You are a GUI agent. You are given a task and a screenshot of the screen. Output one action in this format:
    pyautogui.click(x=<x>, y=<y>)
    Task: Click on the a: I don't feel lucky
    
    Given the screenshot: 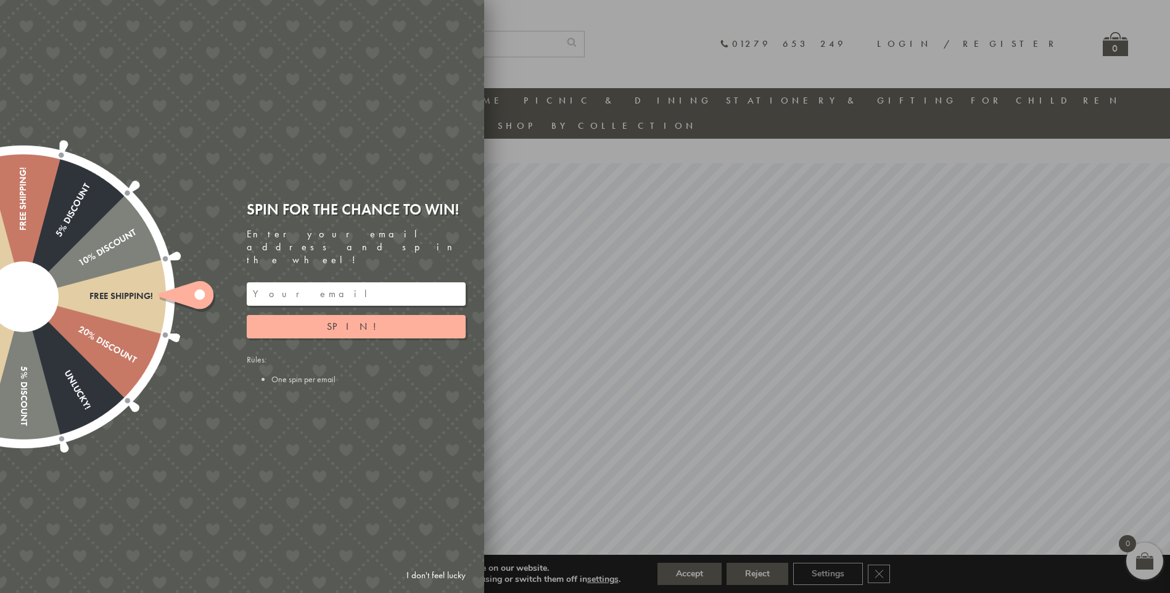 What is the action you would take?
    pyautogui.click(x=436, y=575)
    